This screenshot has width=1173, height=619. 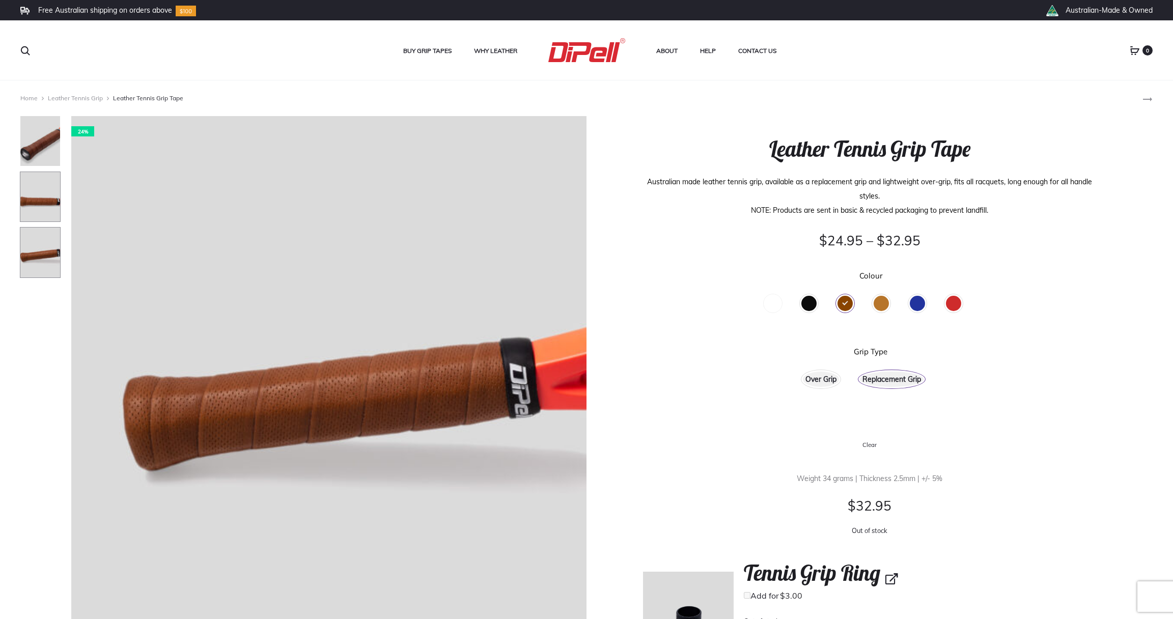 What do you see at coordinates (773, 595) in the screenshot?
I see `label: Add for` at bounding box center [773, 595].